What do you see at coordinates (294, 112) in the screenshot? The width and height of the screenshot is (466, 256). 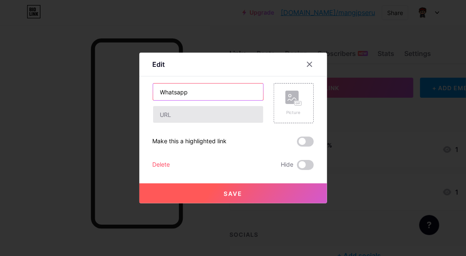 I see `div: Picture` at bounding box center [294, 112].